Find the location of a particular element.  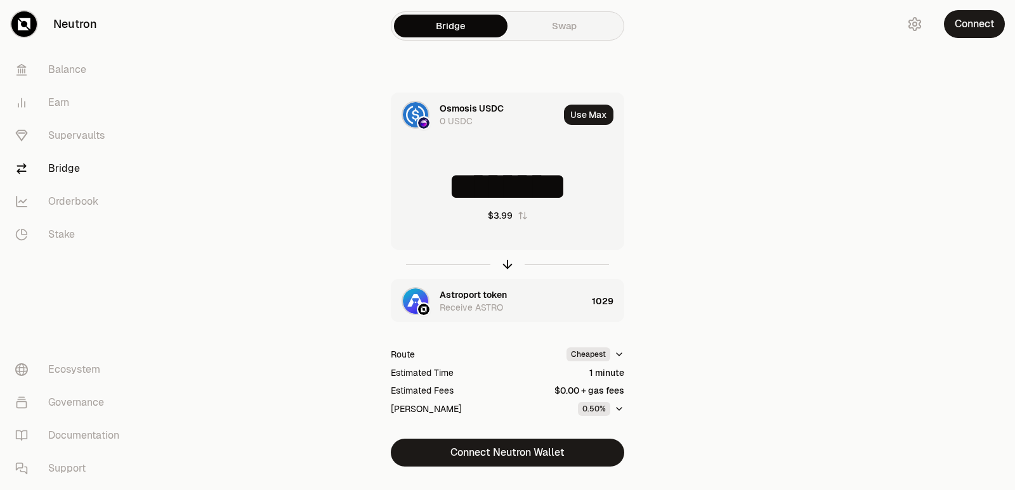

div: Osmosis USDC is located at coordinates (471, 108).